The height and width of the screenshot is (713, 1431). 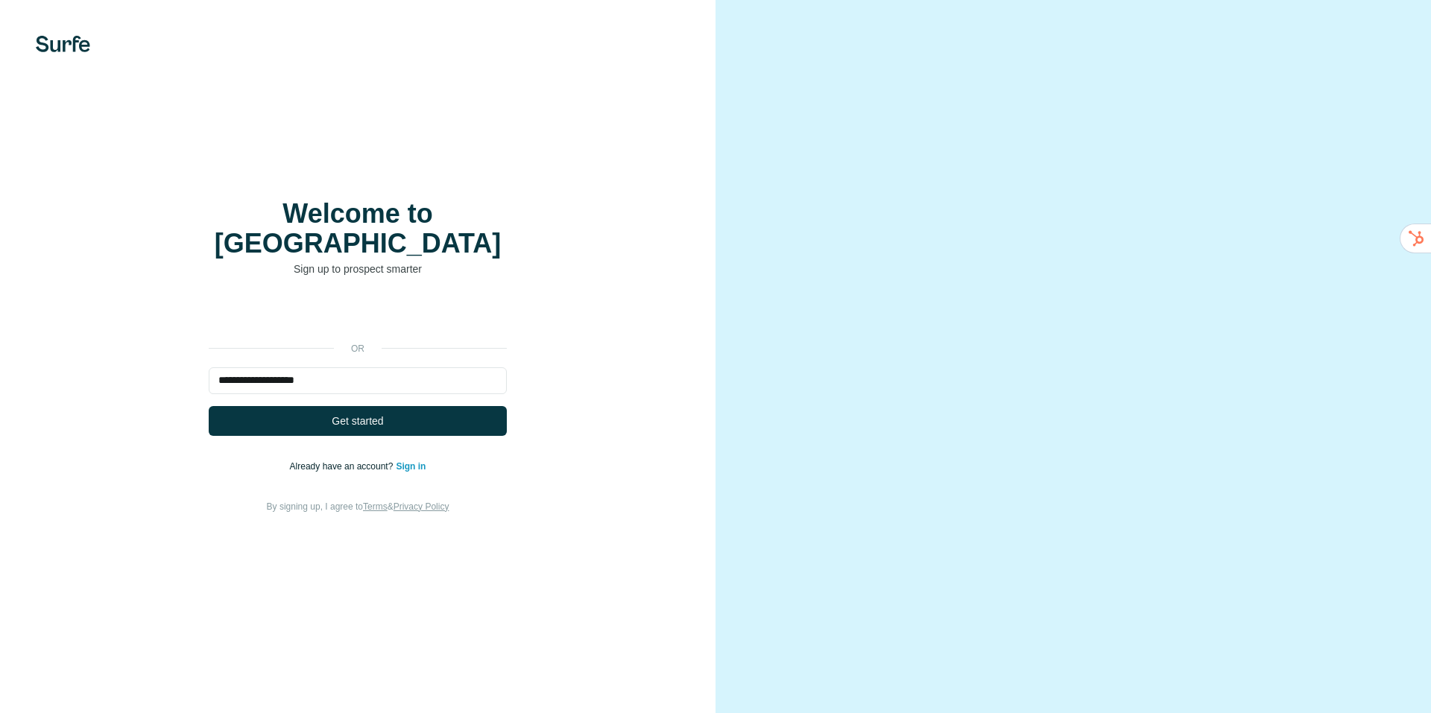 I want to click on a: Terms, so click(x=375, y=507).